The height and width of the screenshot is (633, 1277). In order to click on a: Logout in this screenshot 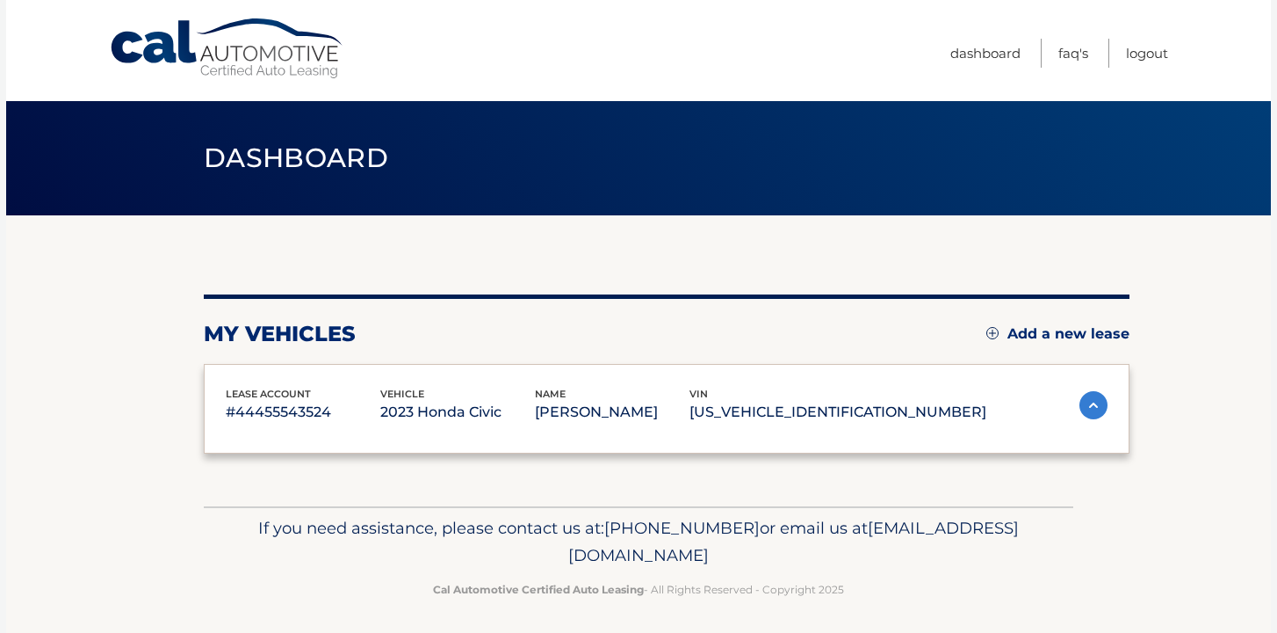, I will do `click(1147, 53)`.